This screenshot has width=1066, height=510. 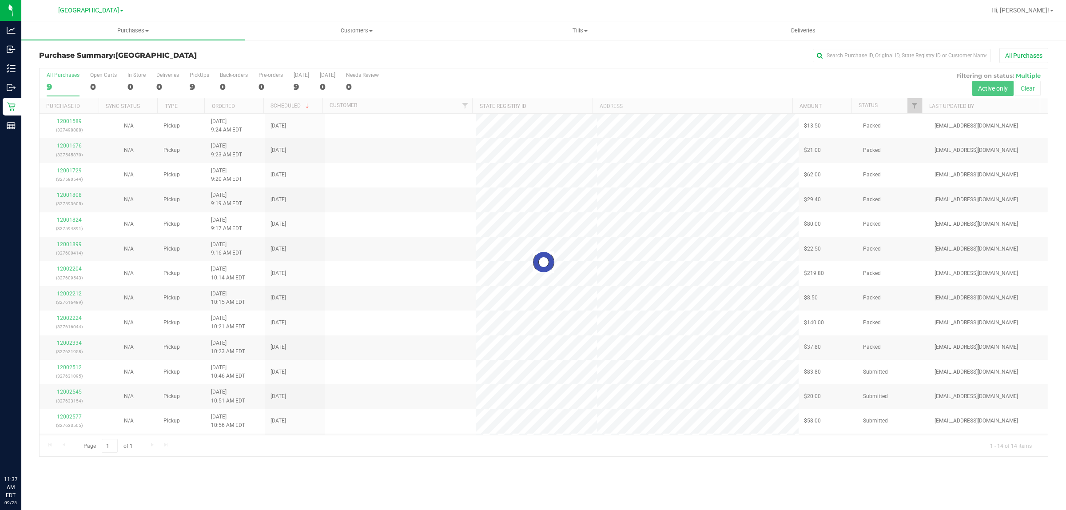 I want to click on input: Search Purchase ID, Original ID, State Registry ID or Customer Name..., so click(x=902, y=56).